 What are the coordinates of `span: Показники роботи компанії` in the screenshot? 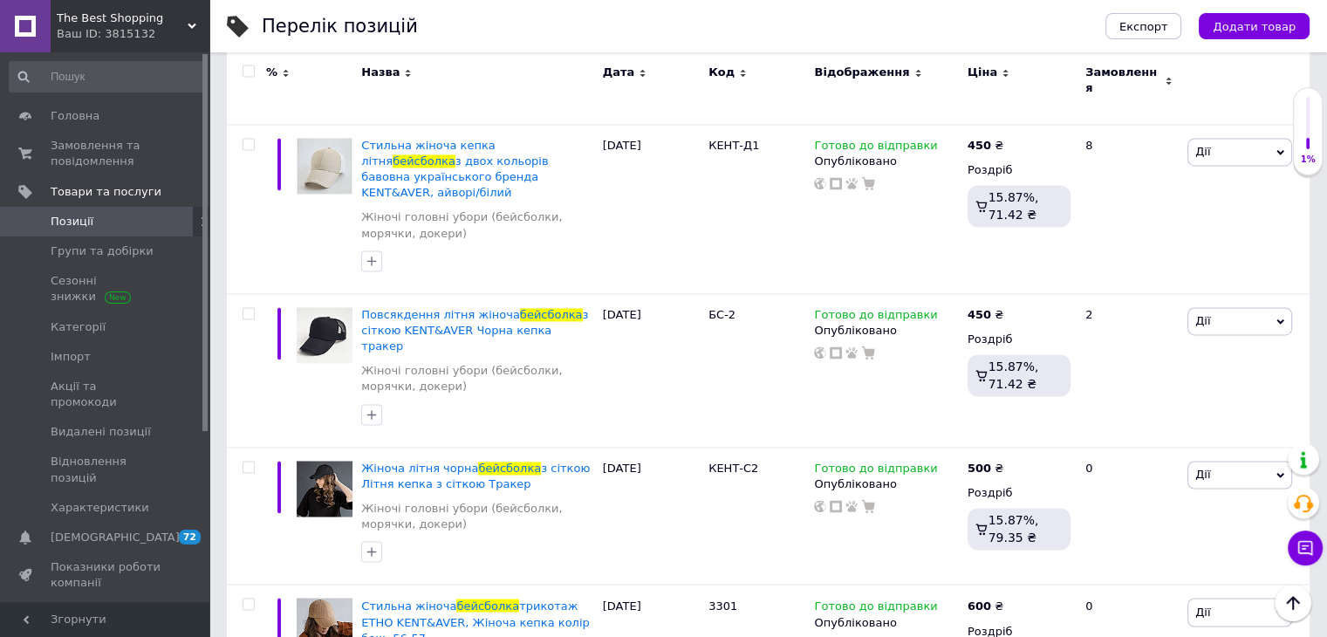 It's located at (106, 575).